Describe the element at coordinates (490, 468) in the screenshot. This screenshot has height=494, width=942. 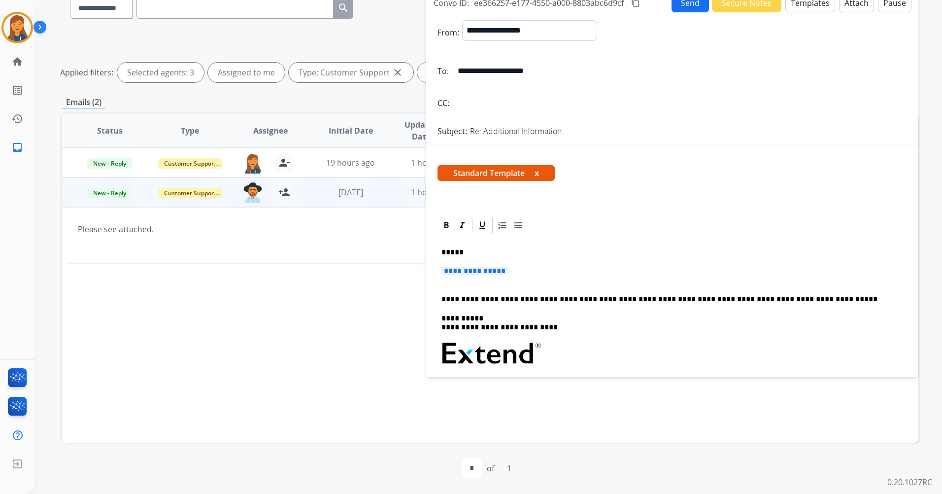
I see `div: of` at that location.